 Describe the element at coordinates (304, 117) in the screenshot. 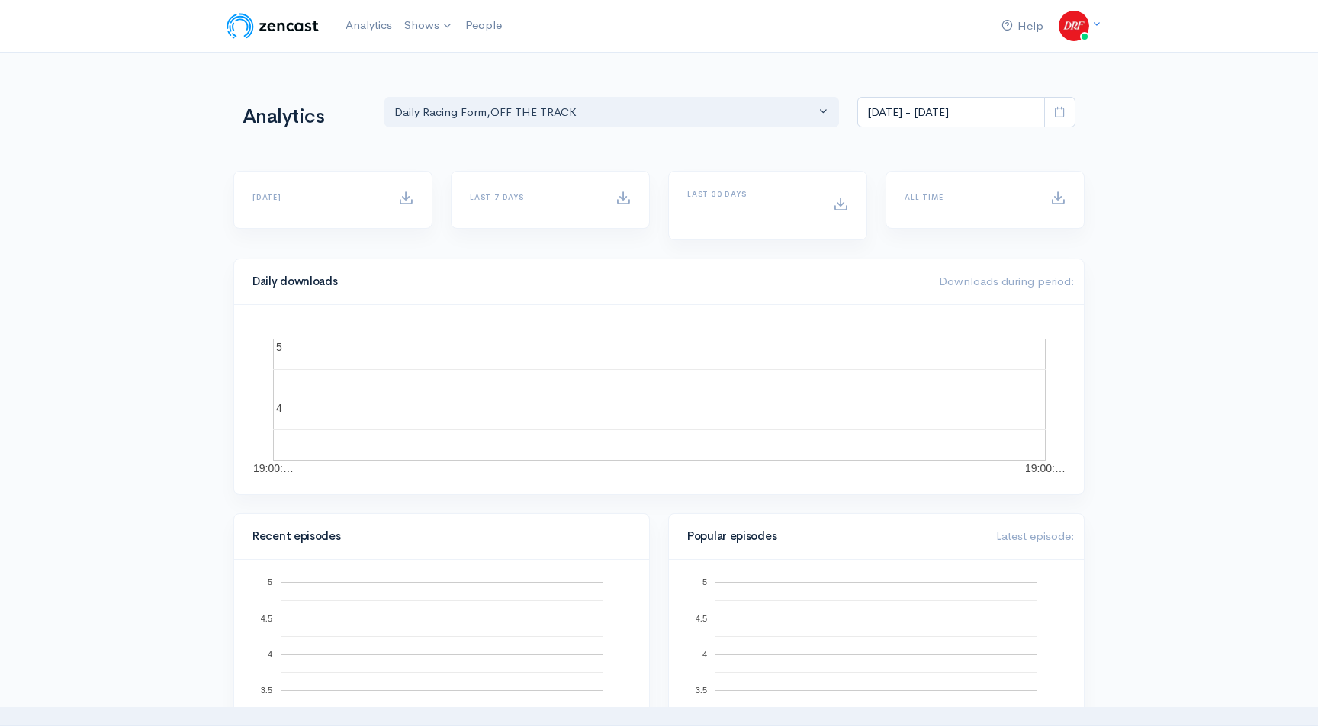

I see `h1: Analytics` at that location.